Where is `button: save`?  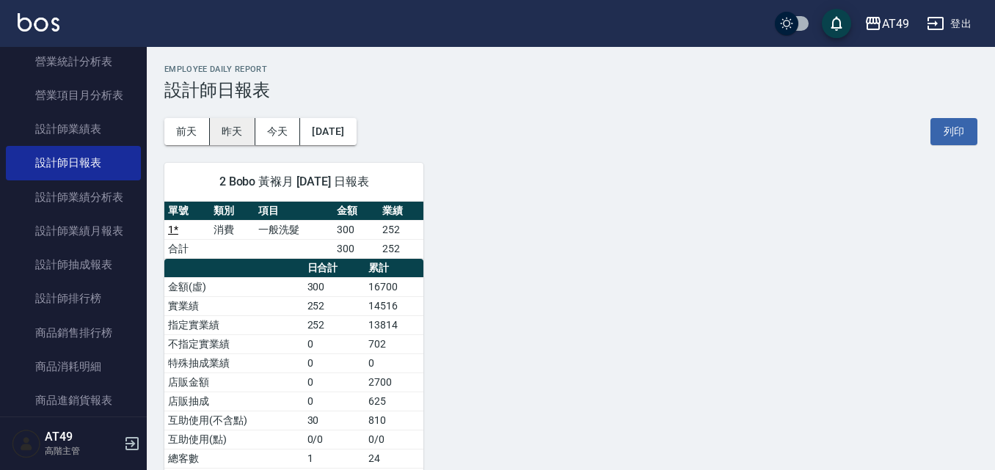 button: save is located at coordinates (836, 23).